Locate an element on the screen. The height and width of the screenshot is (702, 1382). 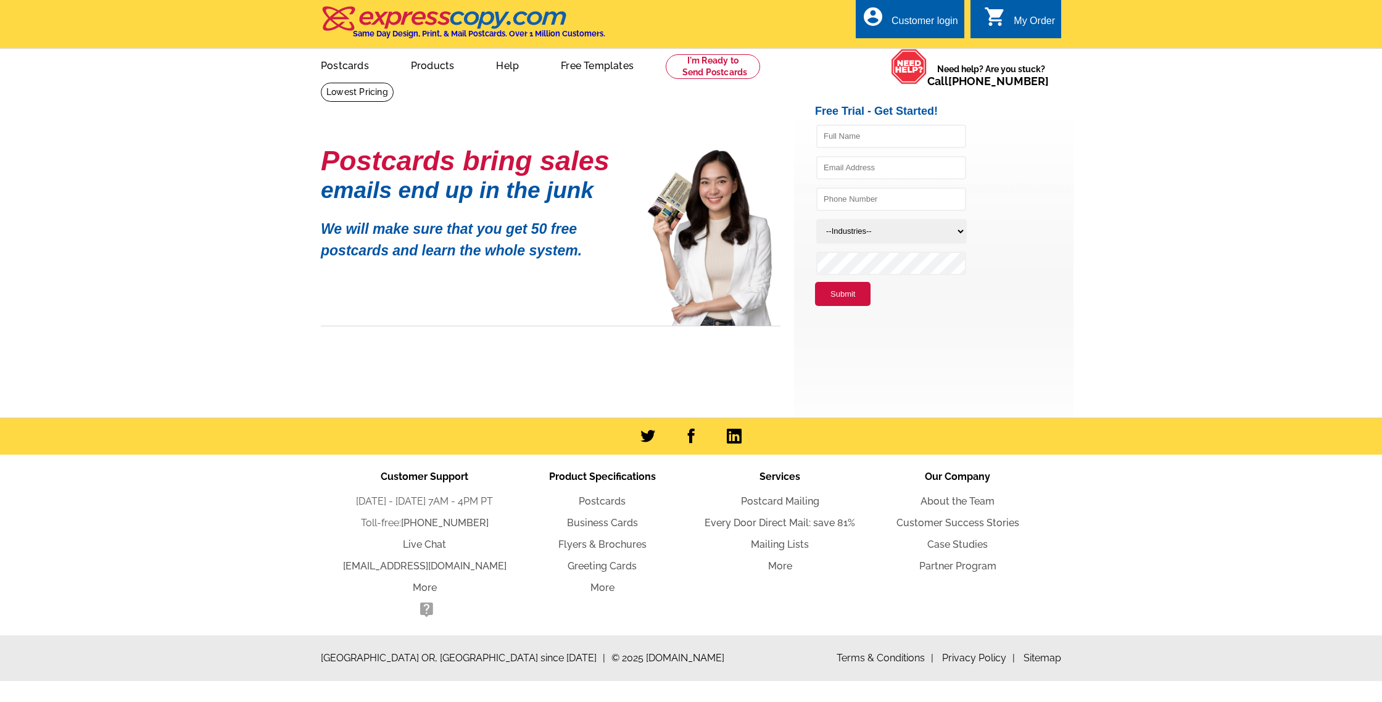
img: help is located at coordinates (909, 67).